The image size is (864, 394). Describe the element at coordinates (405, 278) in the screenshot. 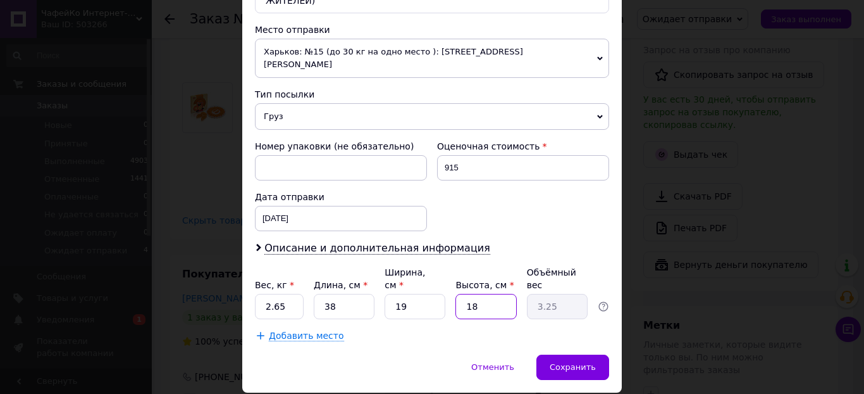

I see `label: Ширина, см` at that location.